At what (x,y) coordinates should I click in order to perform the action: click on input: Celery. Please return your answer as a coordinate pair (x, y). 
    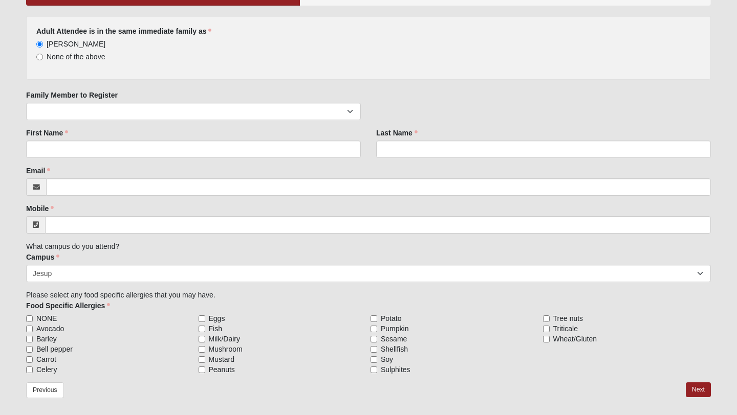
    Looking at the image, I should click on (29, 370).